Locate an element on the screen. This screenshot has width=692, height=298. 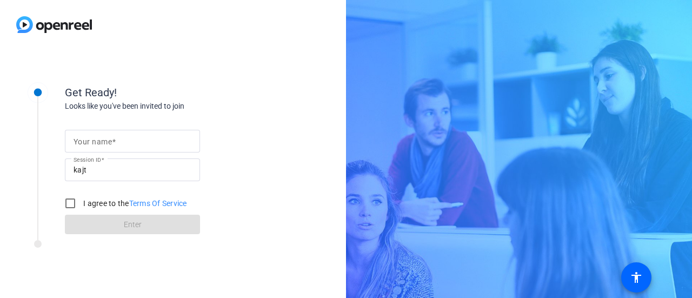
a: Terms Of Service is located at coordinates (158, 203).